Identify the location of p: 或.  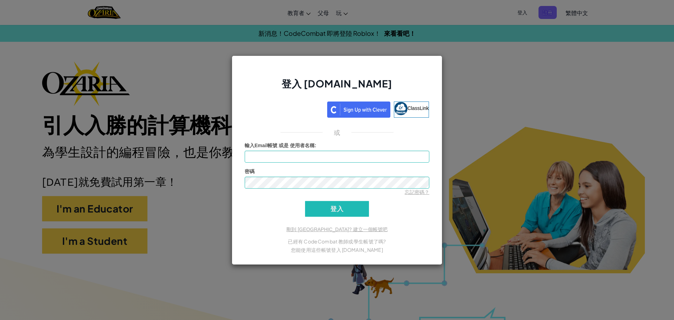
(337, 132).